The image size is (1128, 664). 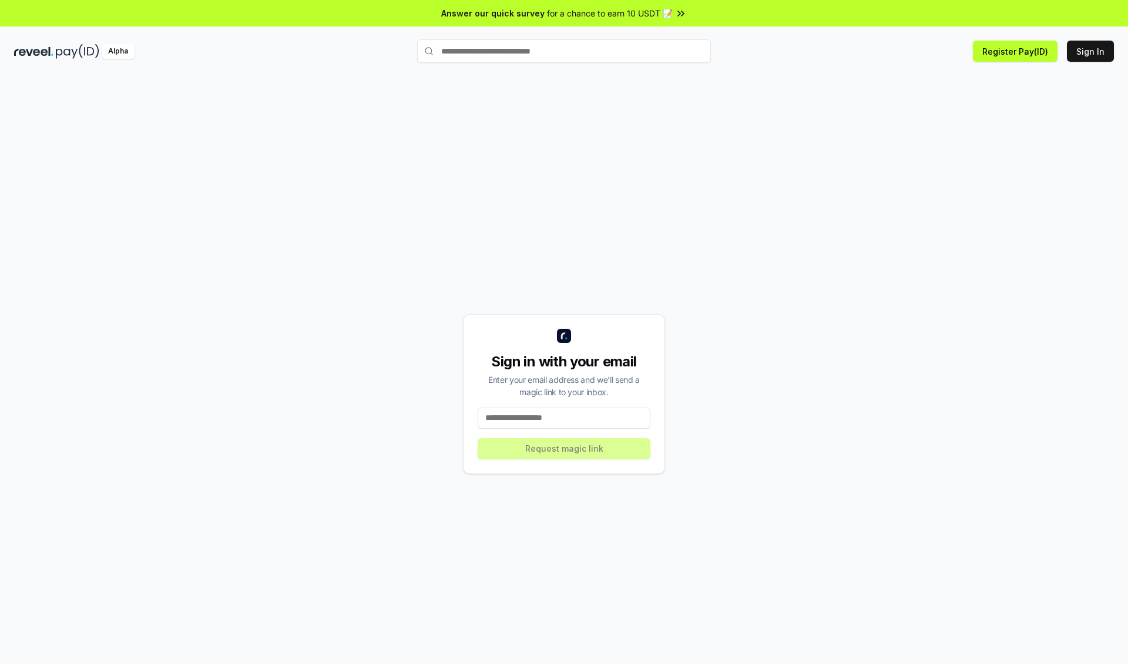 I want to click on div: Alpha, so click(x=118, y=51).